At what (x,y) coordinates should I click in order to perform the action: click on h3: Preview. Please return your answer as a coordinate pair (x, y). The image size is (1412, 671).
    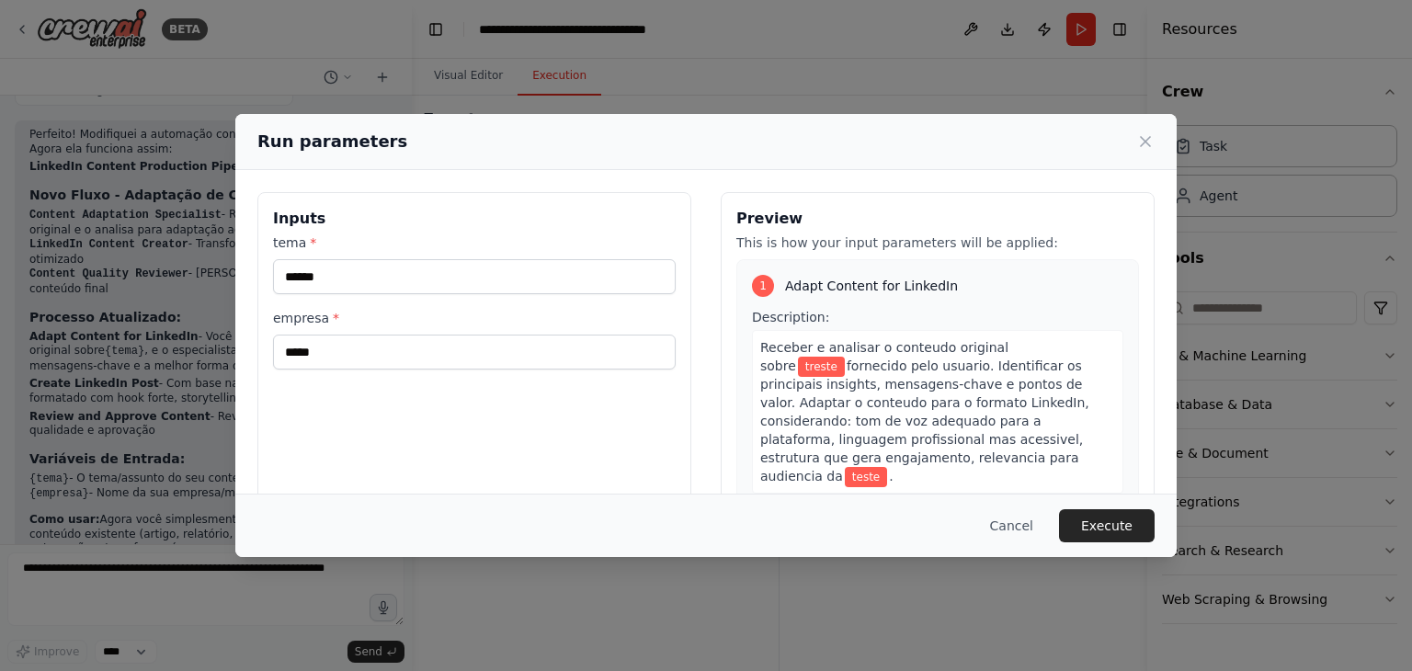
    Looking at the image, I should click on (937, 219).